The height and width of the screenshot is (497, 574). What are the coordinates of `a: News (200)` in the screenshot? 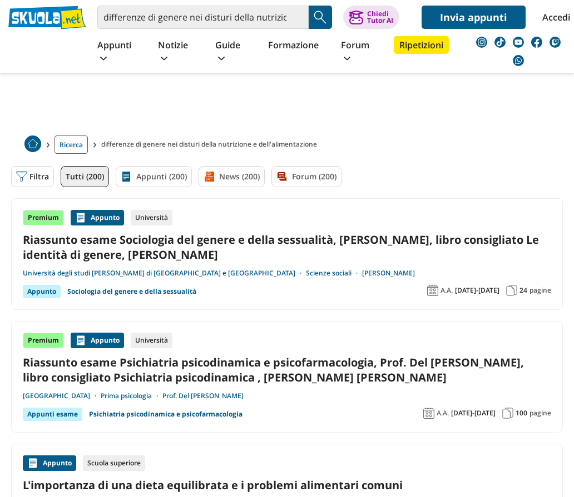 It's located at (231, 177).